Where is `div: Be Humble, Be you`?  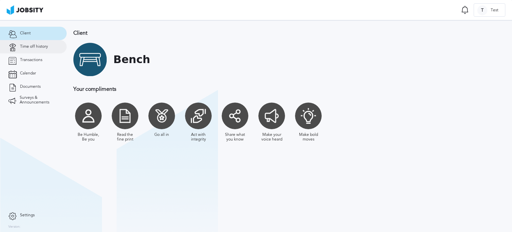
div: Be Humble, Be you is located at coordinates (88, 137).